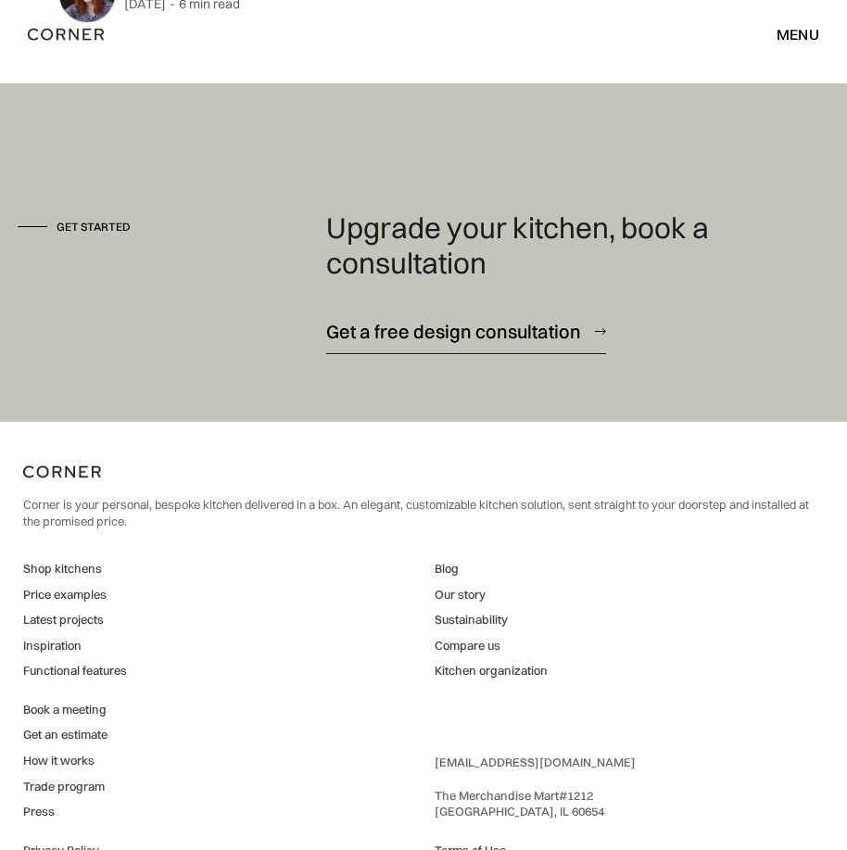  I want to click on a: Kitchen organization, so click(491, 671).